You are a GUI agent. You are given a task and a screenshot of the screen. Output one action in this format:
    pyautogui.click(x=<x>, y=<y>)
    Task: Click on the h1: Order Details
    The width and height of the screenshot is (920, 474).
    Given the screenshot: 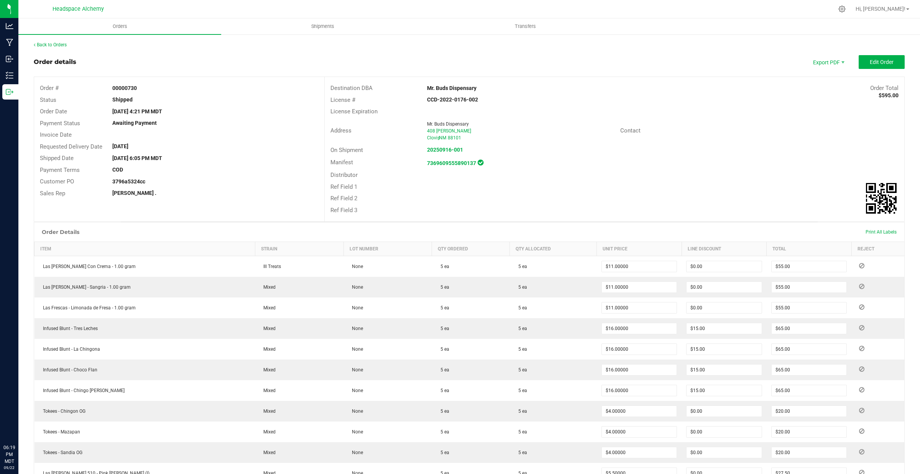 What is the action you would take?
    pyautogui.click(x=61, y=232)
    